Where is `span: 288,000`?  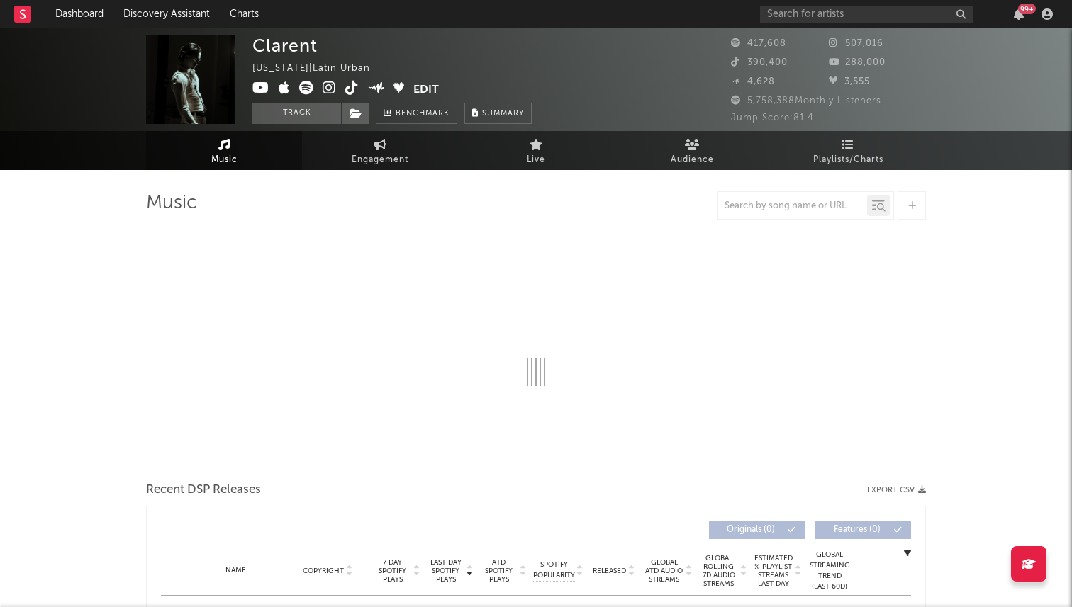
span: 288,000 is located at coordinates (857, 62).